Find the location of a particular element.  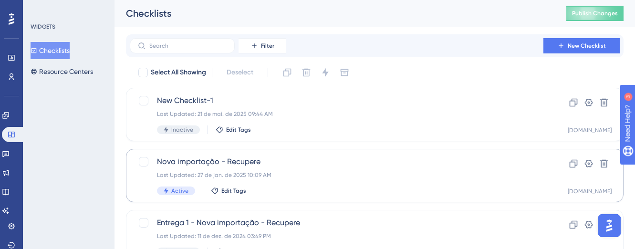

span: Nova importação - Recupere is located at coordinates (336, 162).